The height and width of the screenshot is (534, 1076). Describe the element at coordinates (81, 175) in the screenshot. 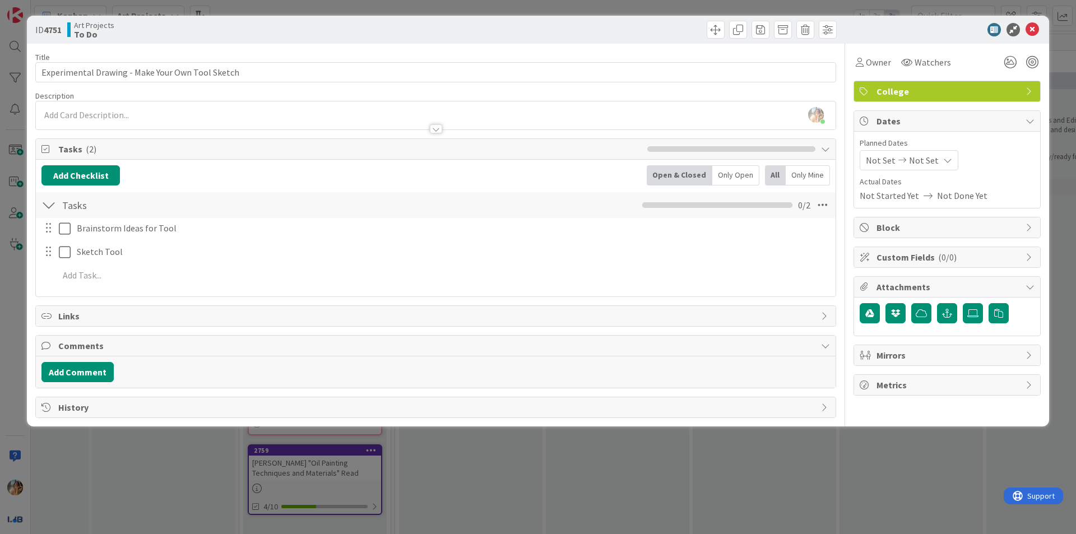

I see `button: Add Checklist` at that location.